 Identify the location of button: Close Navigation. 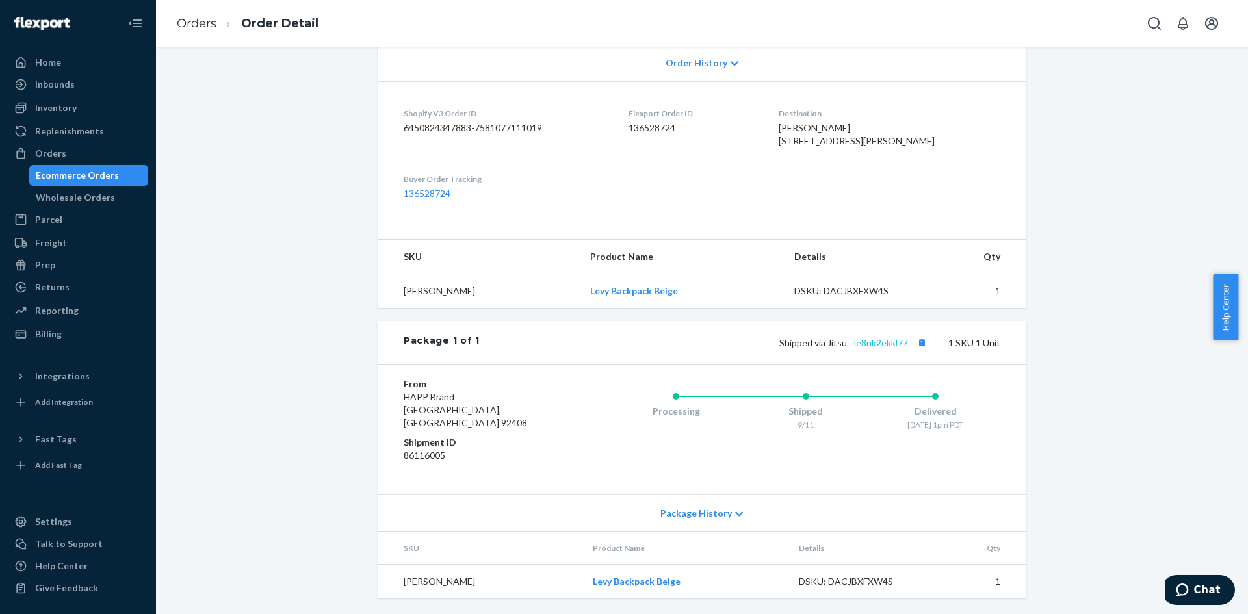
(135, 23).